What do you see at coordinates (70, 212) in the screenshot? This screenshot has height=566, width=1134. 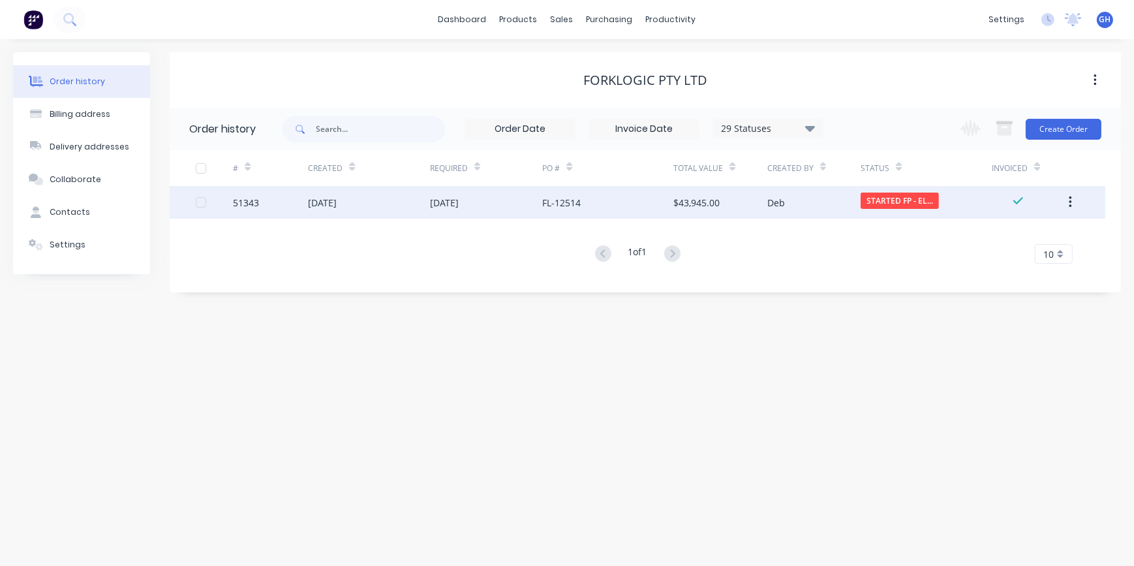 I see `div: Contacts` at bounding box center [70, 212].